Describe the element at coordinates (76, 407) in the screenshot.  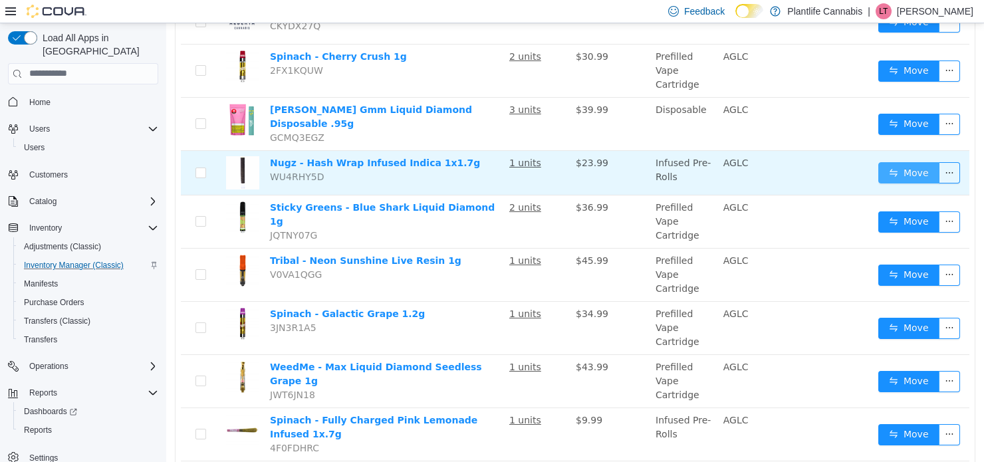
I see `img: Spinach - Fully Charged Pink Lemonade Infused 1x.7g hero shot` at that location.